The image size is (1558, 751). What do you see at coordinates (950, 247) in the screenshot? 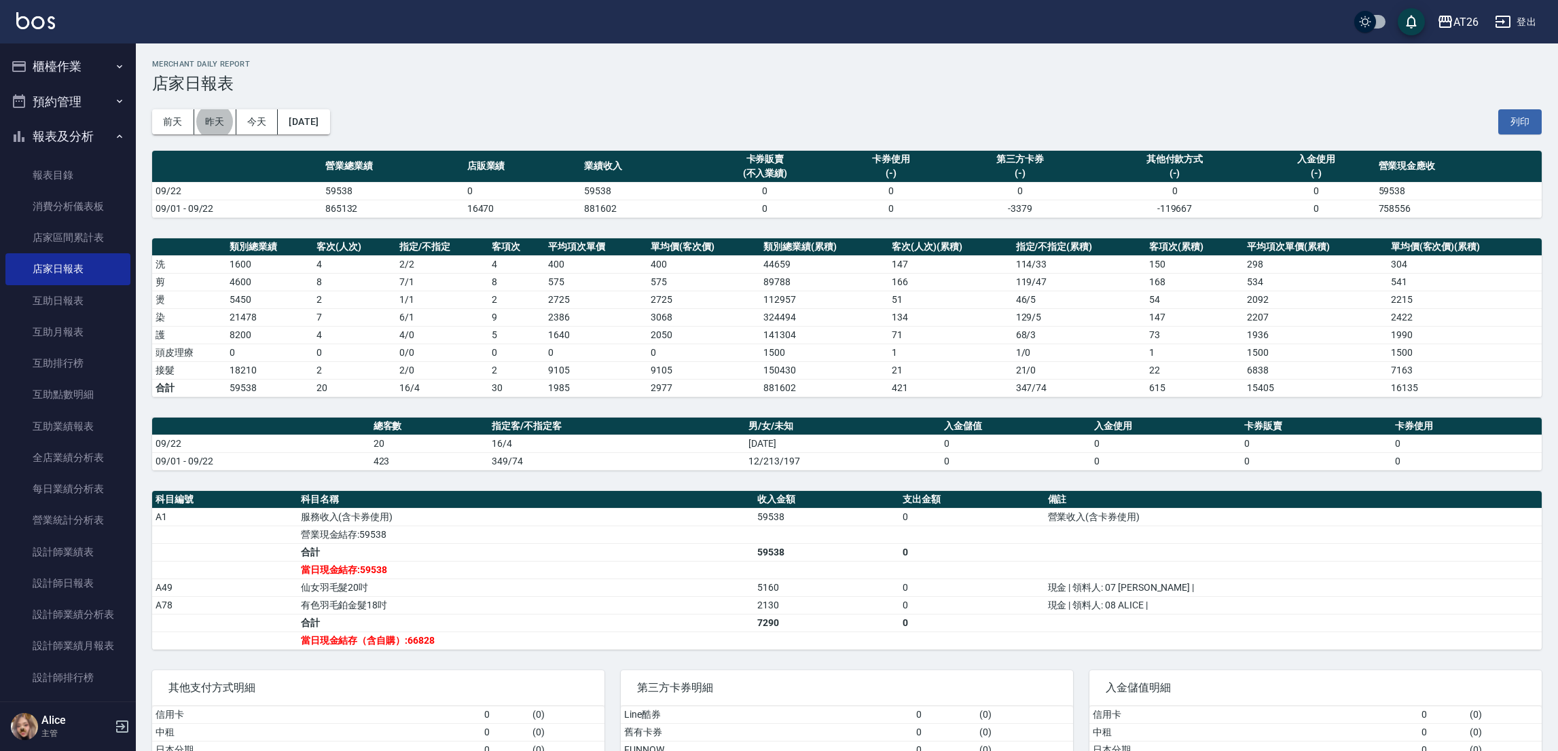
I see `th: 客次(人次)(累積)` at bounding box center [950, 247].